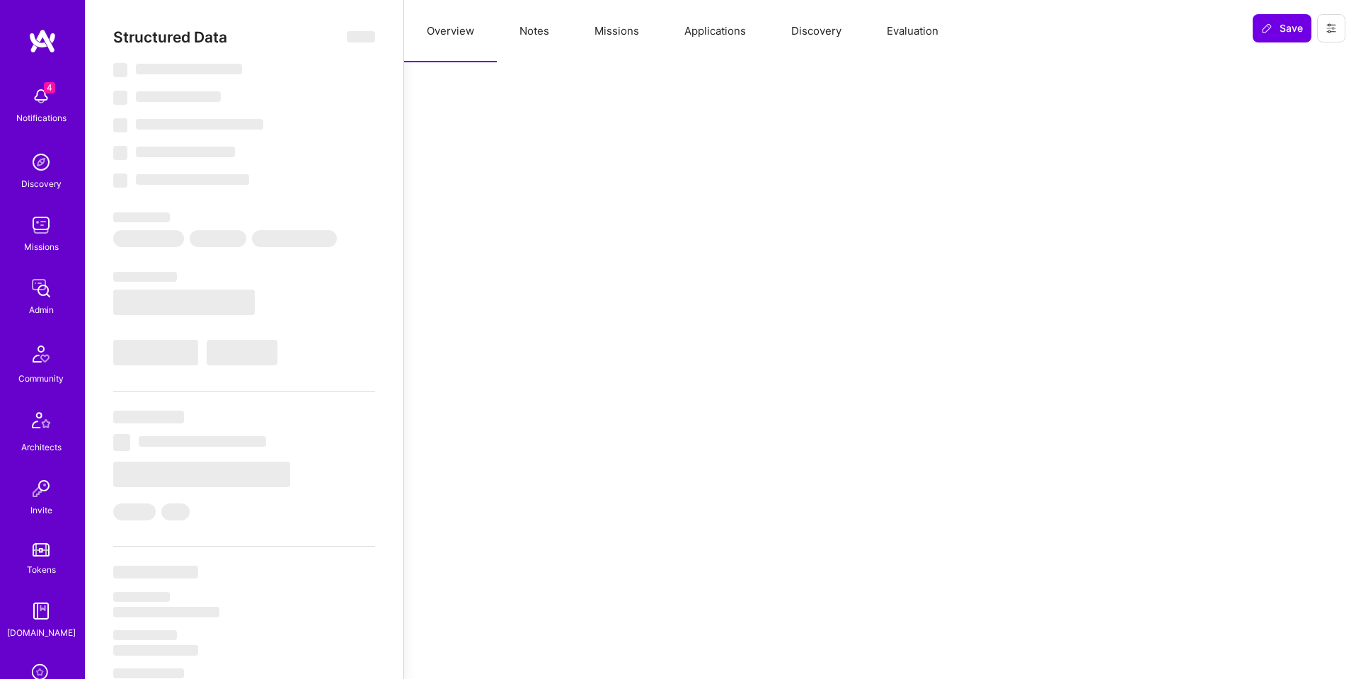 The width and height of the screenshot is (1356, 679). What do you see at coordinates (41, 309) in the screenshot?
I see `div: Admin` at bounding box center [41, 309].